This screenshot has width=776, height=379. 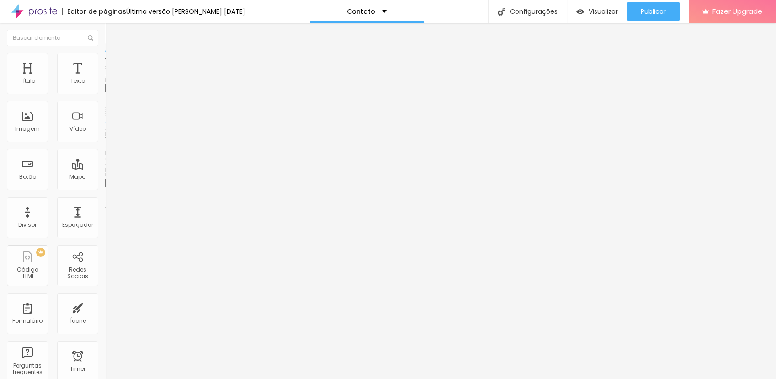 What do you see at coordinates (78, 369) in the screenshot?
I see `div: Timer` at bounding box center [78, 369].